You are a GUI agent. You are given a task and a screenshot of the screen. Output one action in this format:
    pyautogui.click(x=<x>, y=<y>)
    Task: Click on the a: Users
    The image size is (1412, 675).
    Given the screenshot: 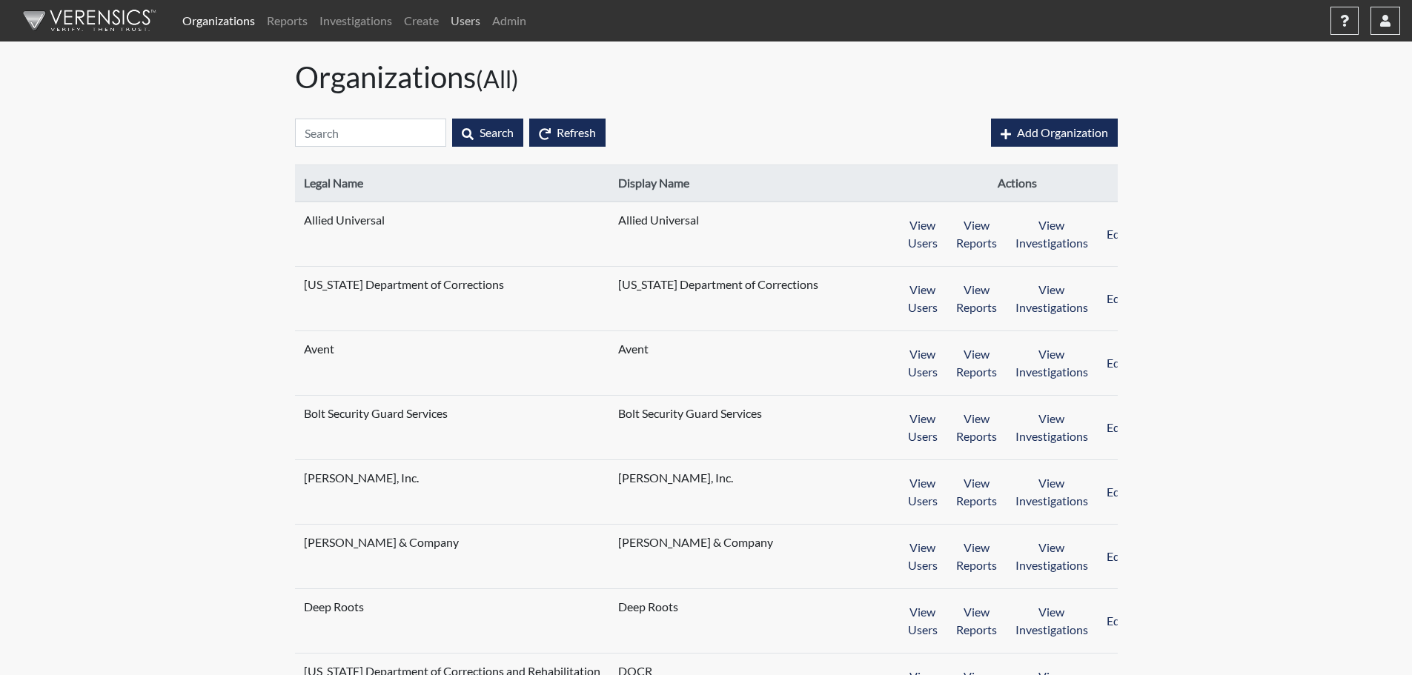 What is the action you would take?
    pyautogui.click(x=465, y=21)
    